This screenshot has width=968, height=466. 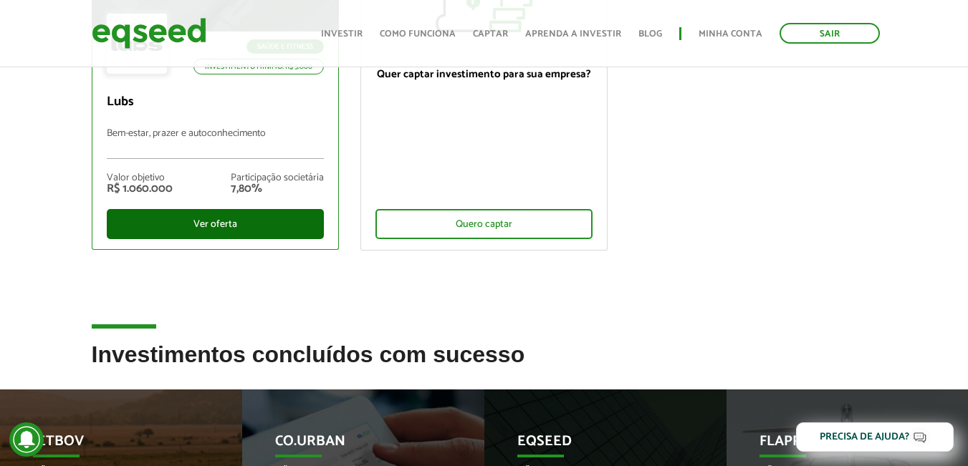 I want to click on a: Como funciona, so click(x=418, y=34).